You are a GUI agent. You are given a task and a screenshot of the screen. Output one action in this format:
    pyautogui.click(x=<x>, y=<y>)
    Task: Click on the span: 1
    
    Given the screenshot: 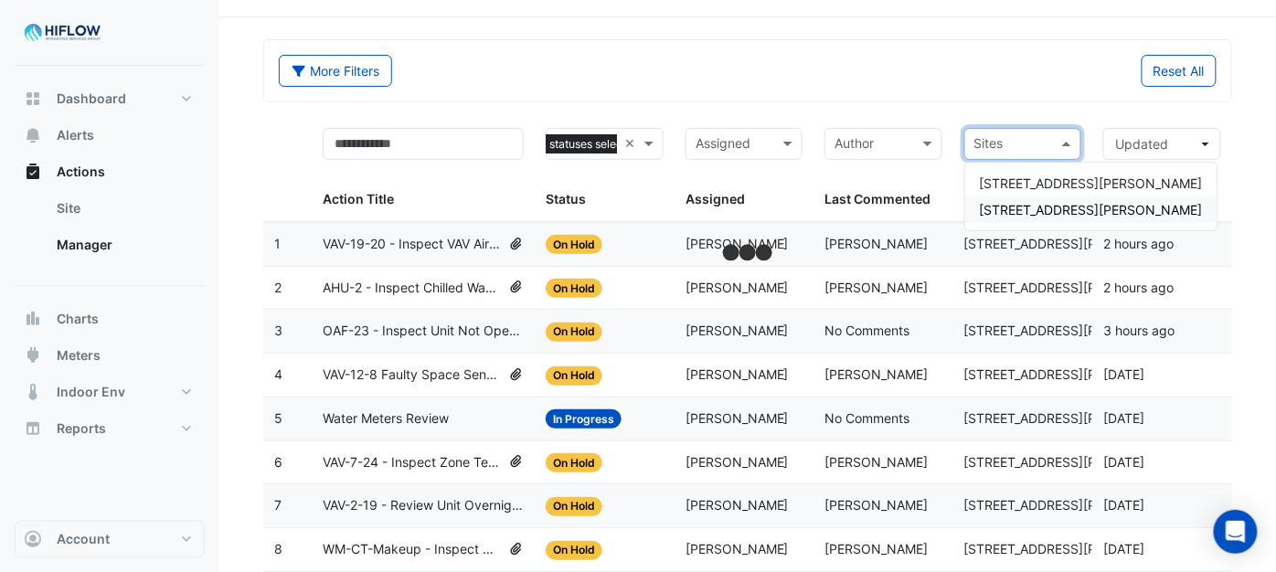 What is the action you would take?
    pyautogui.click(x=277, y=243)
    